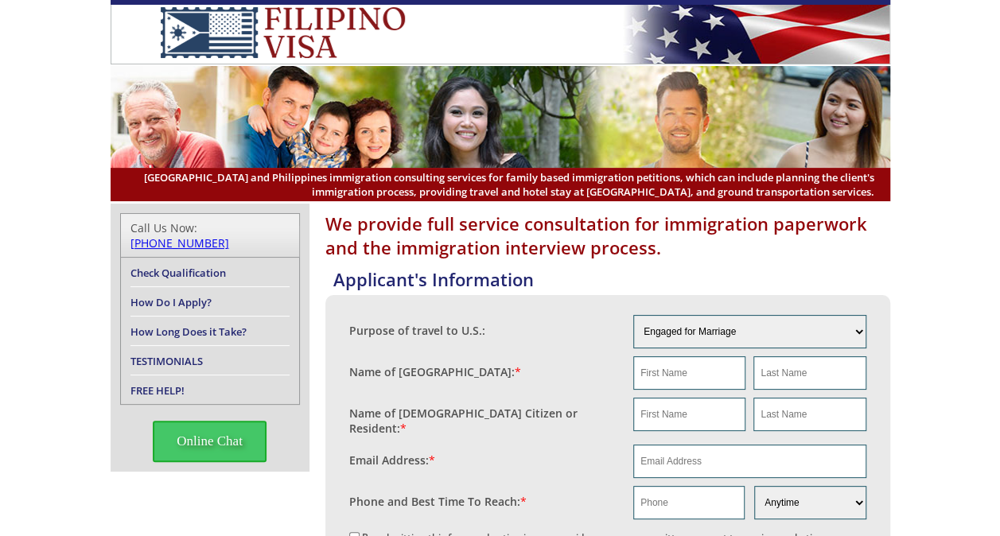  Describe the element at coordinates (189, 332) in the screenshot. I see `a: How Long Does it Take?` at that location.